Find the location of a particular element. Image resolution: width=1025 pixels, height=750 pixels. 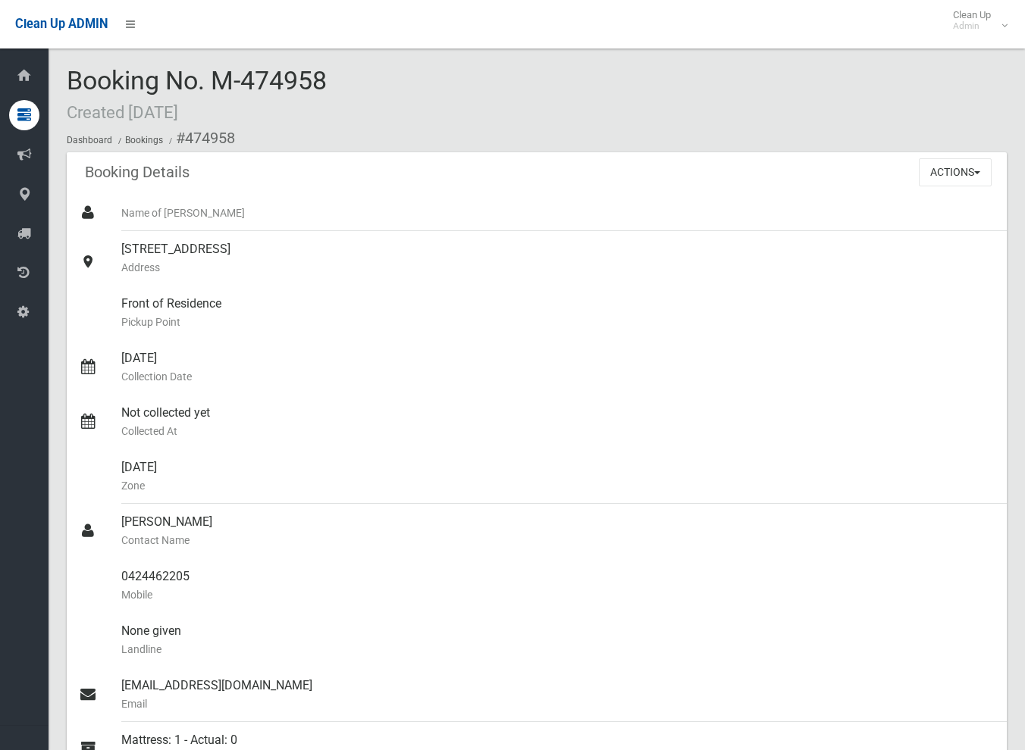

small: Zone is located at coordinates (558, 486).